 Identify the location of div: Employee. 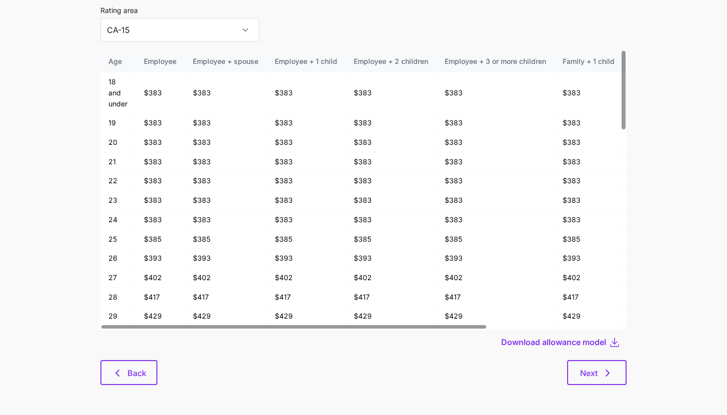
(160, 61).